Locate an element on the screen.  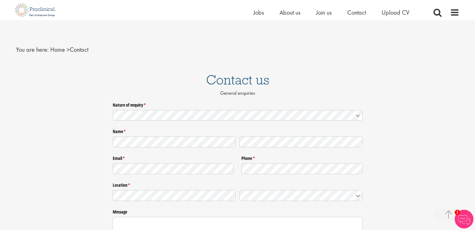
a: Contact is located at coordinates (356, 12).